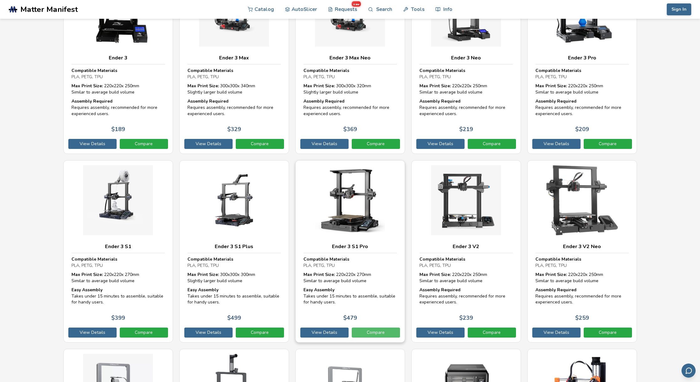 This screenshot has width=700, height=382. What do you see at coordinates (679, 9) in the screenshot?
I see `button: Sign In` at bounding box center [679, 9].